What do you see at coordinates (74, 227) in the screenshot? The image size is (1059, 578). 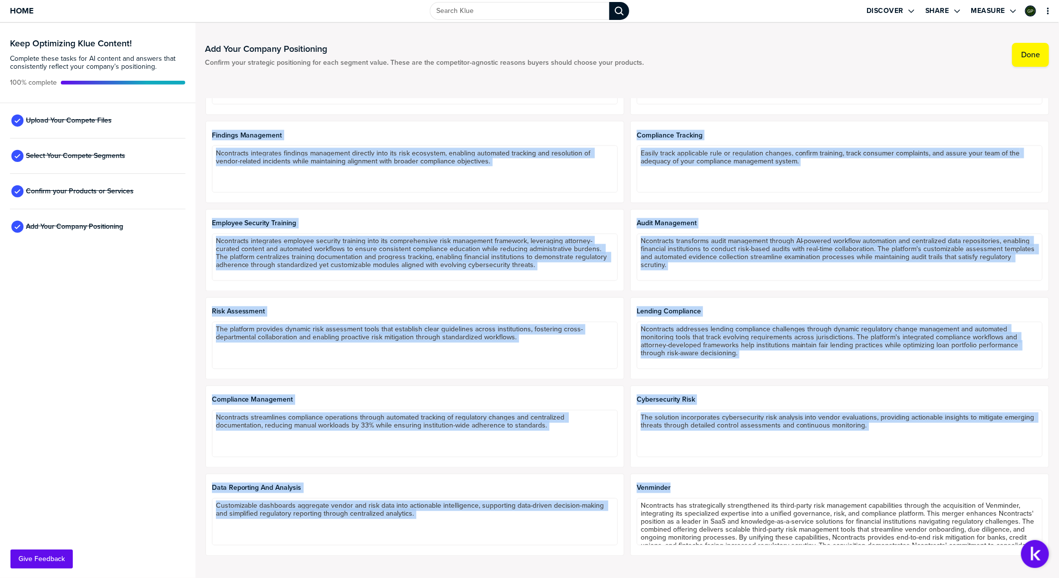 I see `span: Add Your Company Positioning` at bounding box center [74, 227].